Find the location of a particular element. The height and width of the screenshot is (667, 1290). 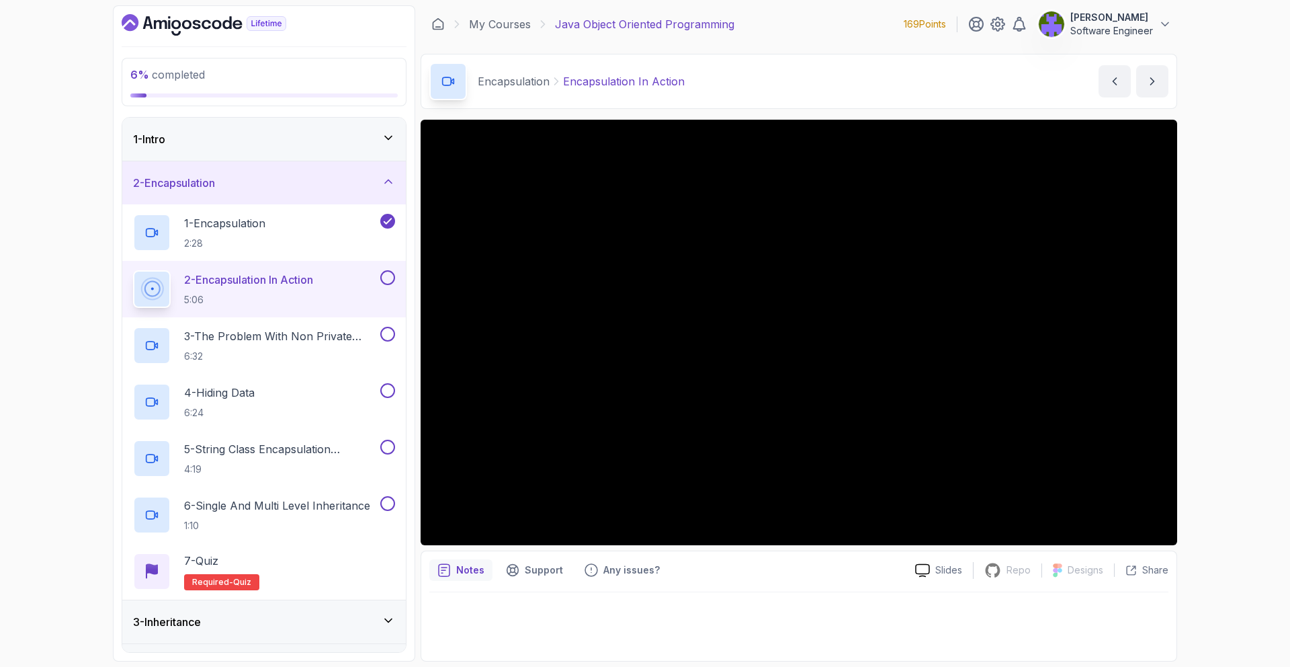

button: 3-Inheritance is located at coordinates (264, 622).